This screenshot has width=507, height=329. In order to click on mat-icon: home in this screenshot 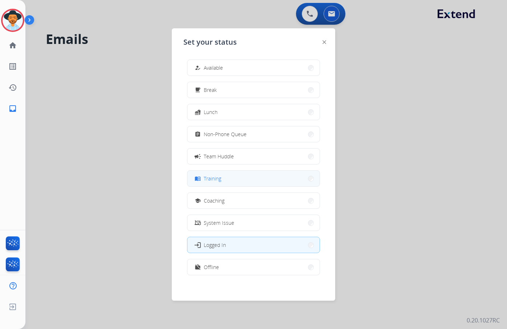, I will do `click(13, 45)`.